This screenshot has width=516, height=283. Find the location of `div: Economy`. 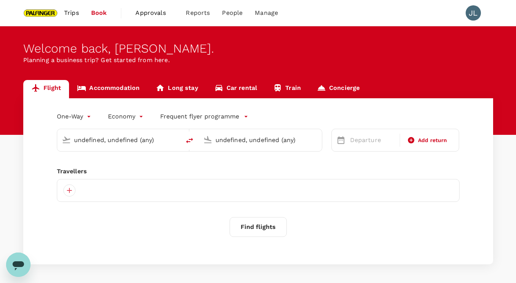

div: Economy is located at coordinates (126, 117).